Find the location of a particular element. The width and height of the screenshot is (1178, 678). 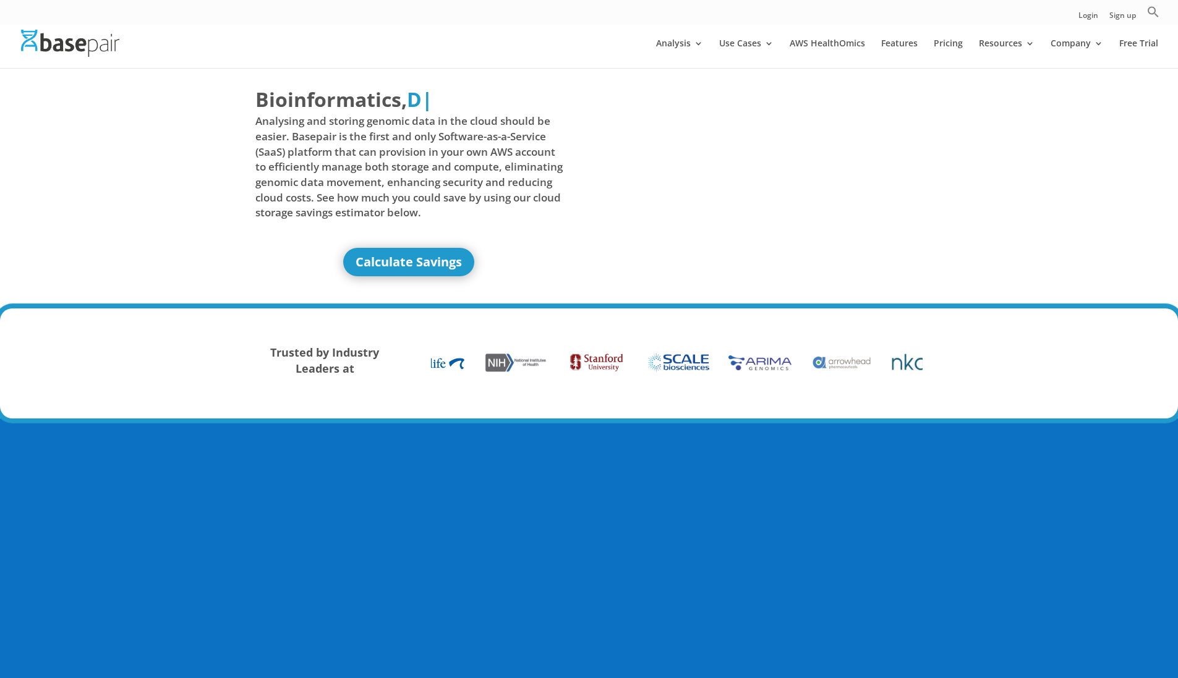

a: Analysis is located at coordinates (680, 53).